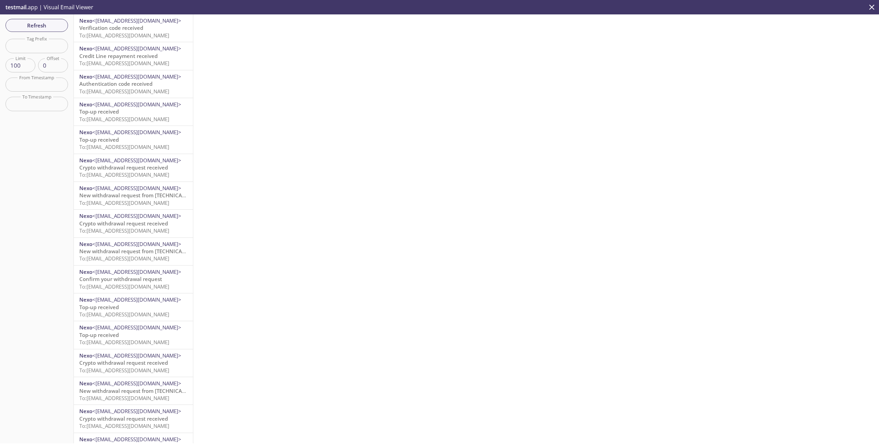 The width and height of the screenshot is (879, 444). What do you see at coordinates (118, 56) in the screenshot?
I see `span: Credit Line repayment received` at bounding box center [118, 56].